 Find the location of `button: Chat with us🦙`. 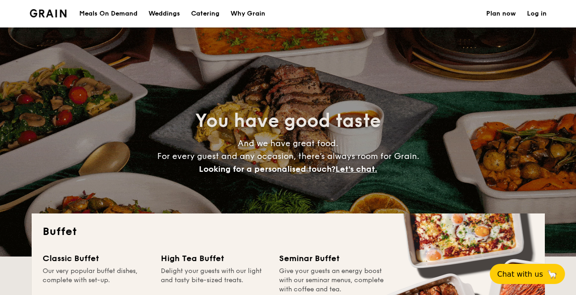

button: Chat with us🦙 is located at coordinates (528, 274).